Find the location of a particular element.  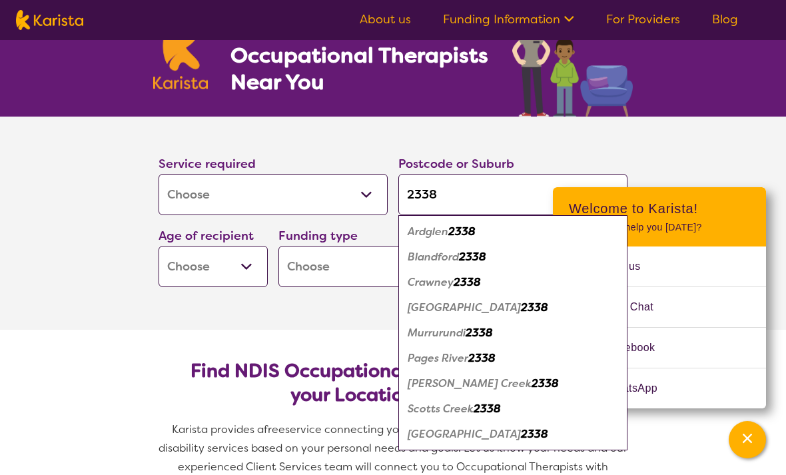

label: Service required is located at coordinates (207, 164).